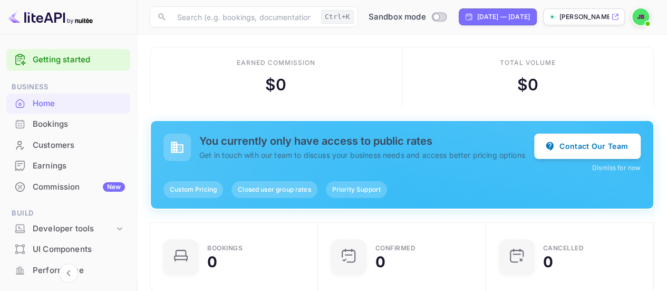 The height and width of the screenshot is (291, 667). What do you see at coordinates (617, 168) in the screenshot?
I see `button: Dismiss for now` at bounding box center [617, 168].